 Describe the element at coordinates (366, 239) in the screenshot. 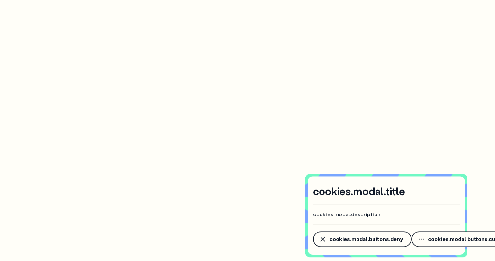

I see `span: cookies.modal.buttons.deny` at that location.